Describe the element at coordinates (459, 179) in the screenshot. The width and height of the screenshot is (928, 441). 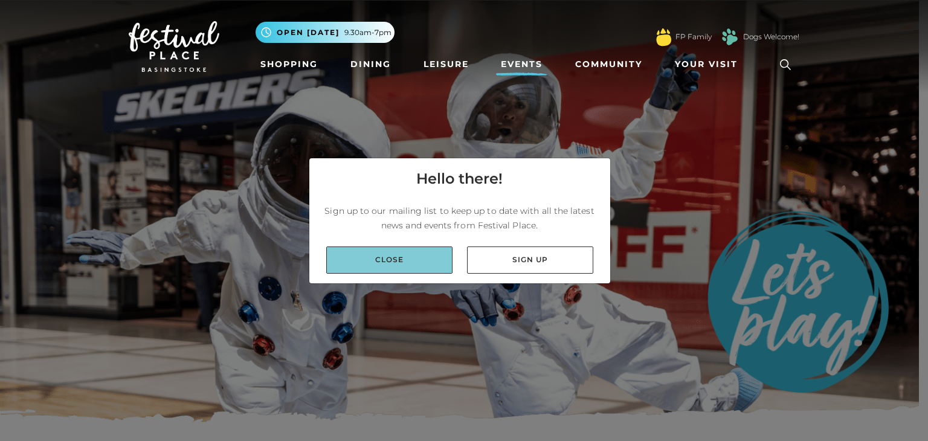
I see `h4: Hello there!` at that location.